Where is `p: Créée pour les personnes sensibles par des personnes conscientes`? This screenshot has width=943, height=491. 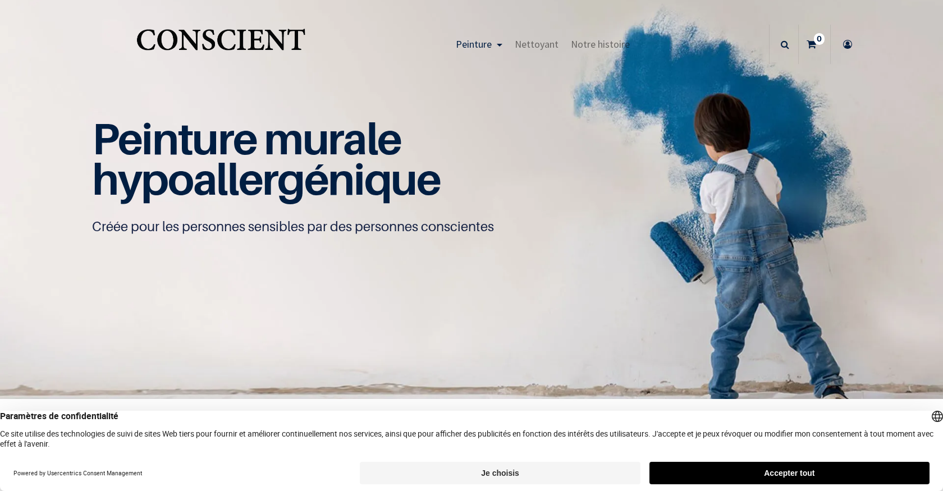
p: Créée pour les personnes sensibles par des personnes conscientes is located at coordinates (471, 227).